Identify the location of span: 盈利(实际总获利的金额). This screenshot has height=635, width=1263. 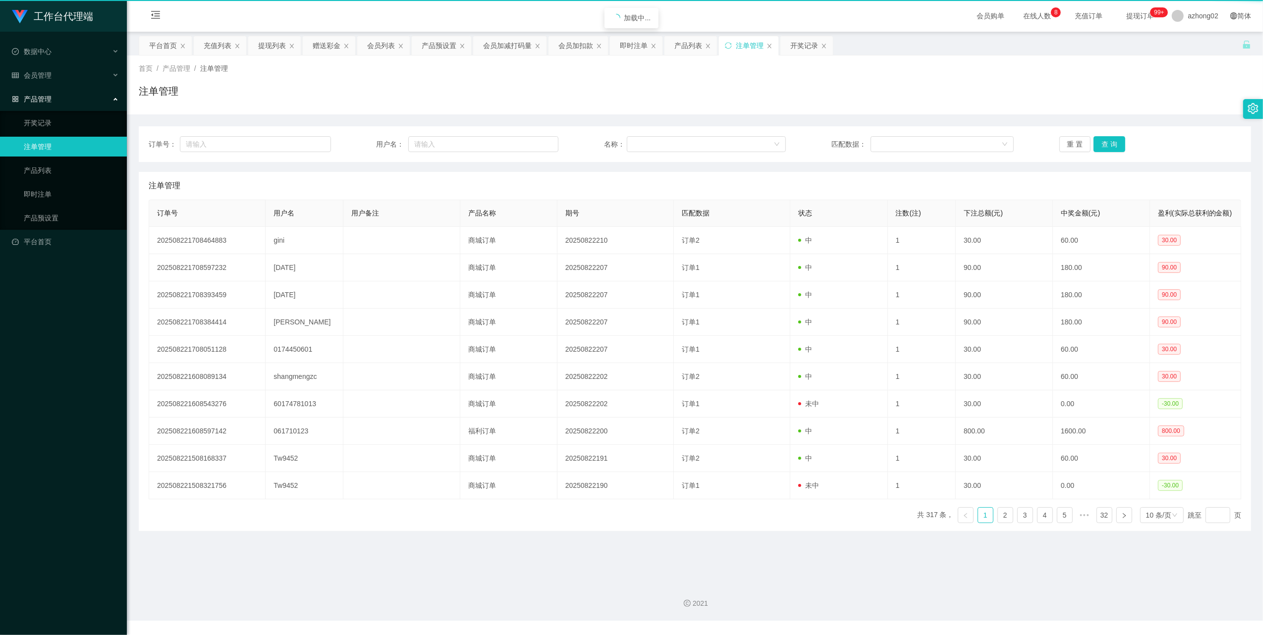
(1194, 213).